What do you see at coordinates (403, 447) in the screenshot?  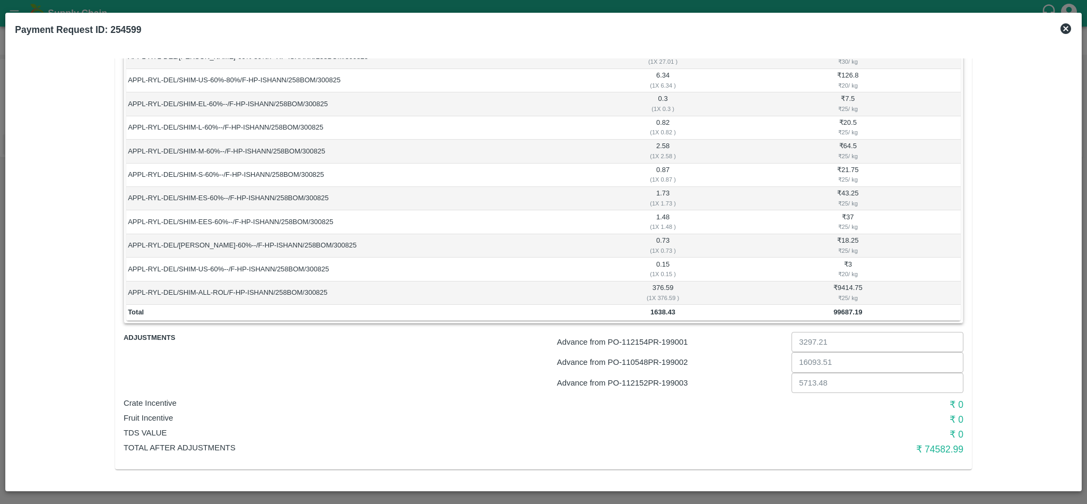 I see `p: Total After adjustments` at bounding box center [403, 447].